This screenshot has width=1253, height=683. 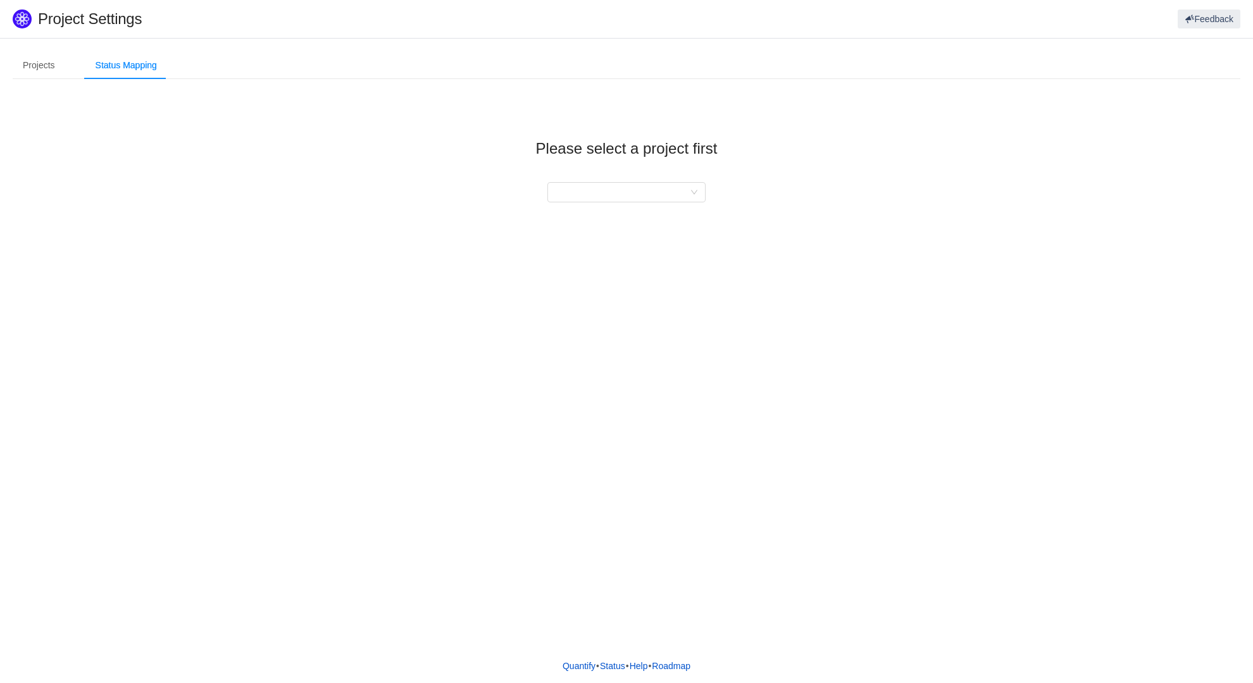 What do you see at coordinates (612, 666) in the screenshot?
I see `a: Status` at bounding box center [612, 666].